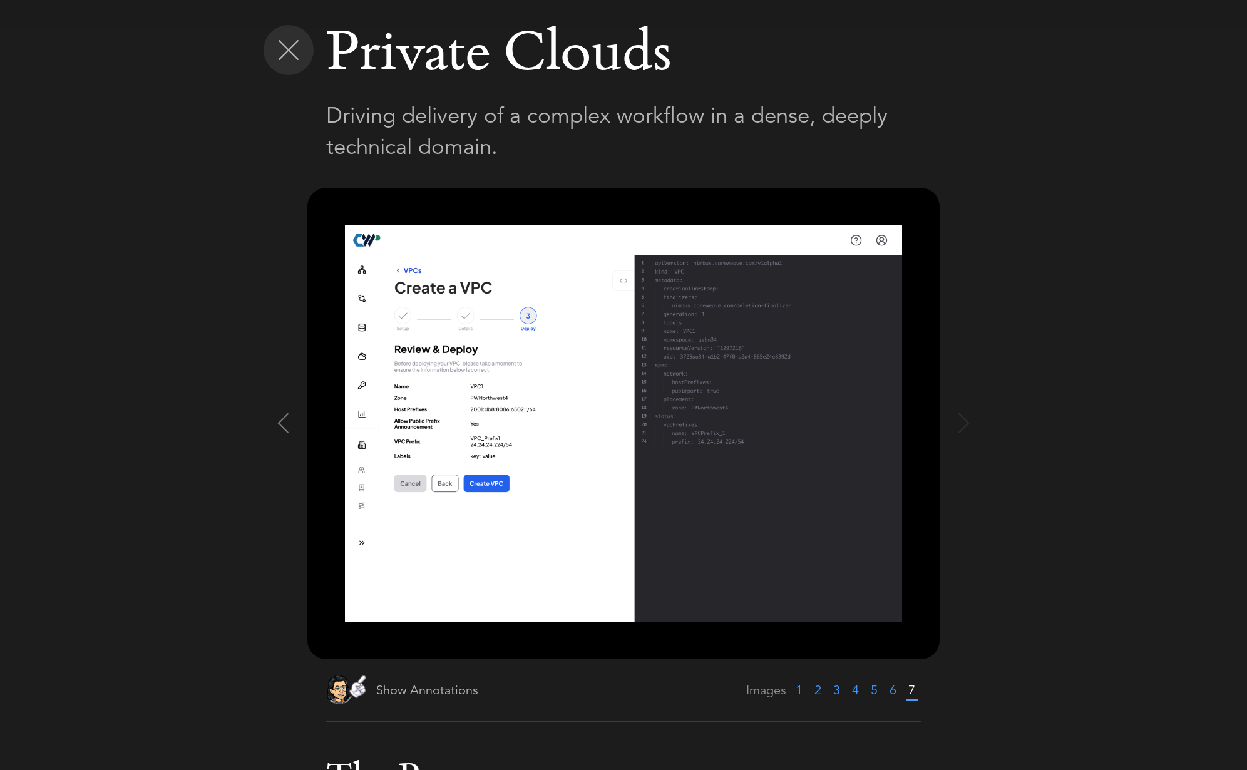 This screenshot has width=1247, height=770. Describe the element at coordinates (427, 690) in the screenshot. I see `a: Show Annotations` at that location.